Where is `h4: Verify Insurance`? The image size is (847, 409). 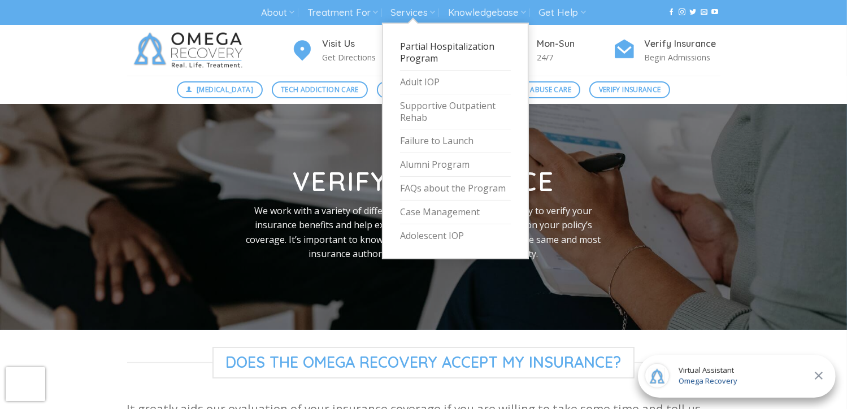 h4: Verify Insurance is located at coordinates (683, 44).